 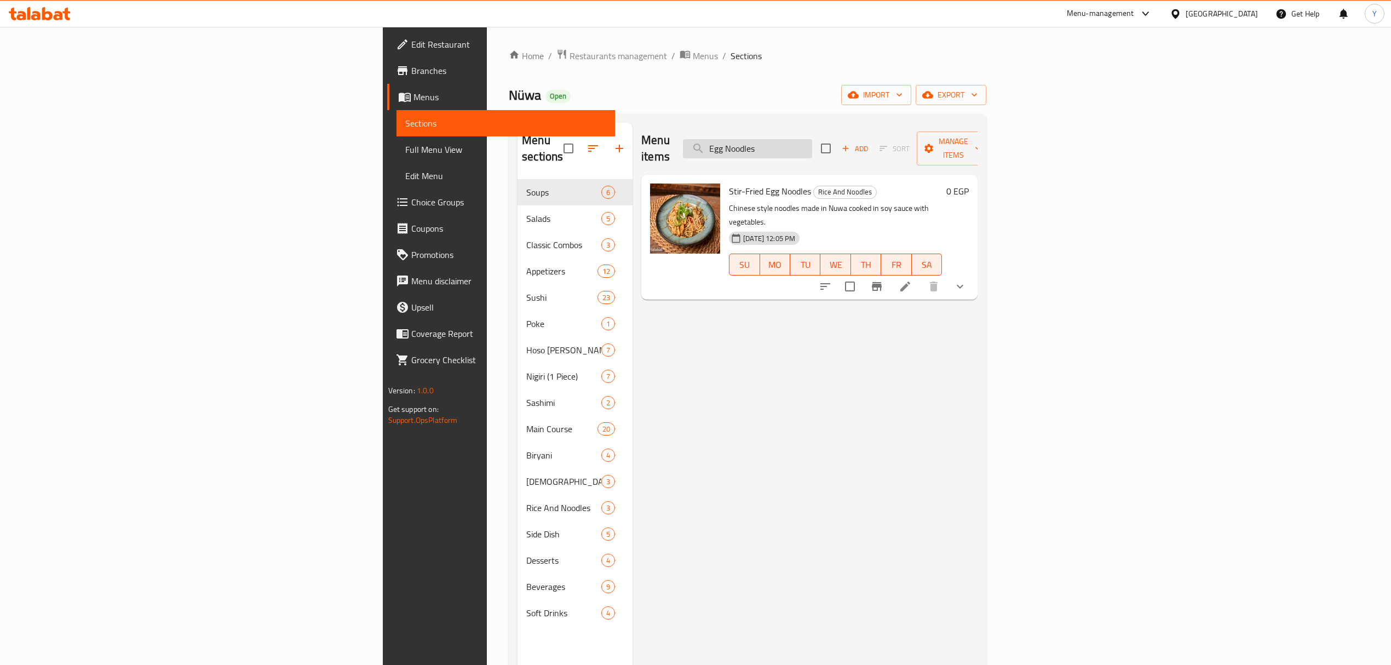 I want to click on a: Coupons, so click(x=501, y=228).